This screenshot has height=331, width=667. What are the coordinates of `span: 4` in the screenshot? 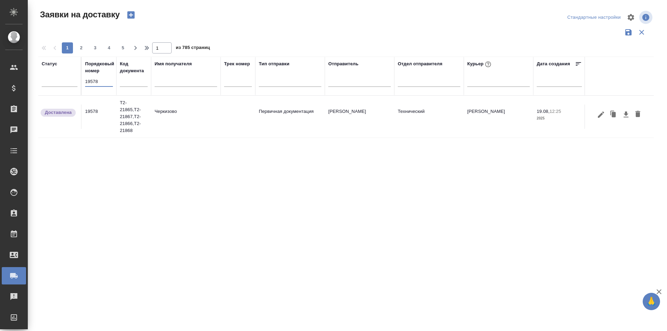 It's located at (109, 48).